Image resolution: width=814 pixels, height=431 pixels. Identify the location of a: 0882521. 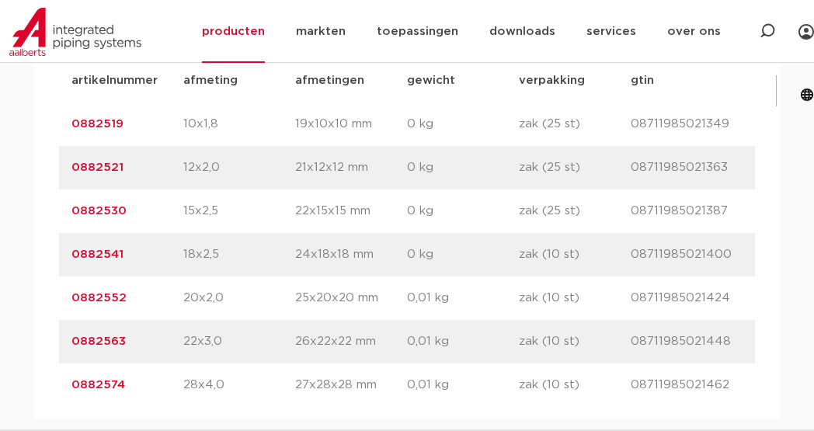
(97, 167).